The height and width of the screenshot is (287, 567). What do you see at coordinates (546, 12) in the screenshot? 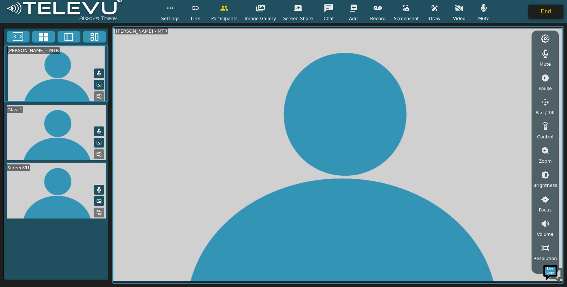
I see `button: End` at bounding box center [546, 12].